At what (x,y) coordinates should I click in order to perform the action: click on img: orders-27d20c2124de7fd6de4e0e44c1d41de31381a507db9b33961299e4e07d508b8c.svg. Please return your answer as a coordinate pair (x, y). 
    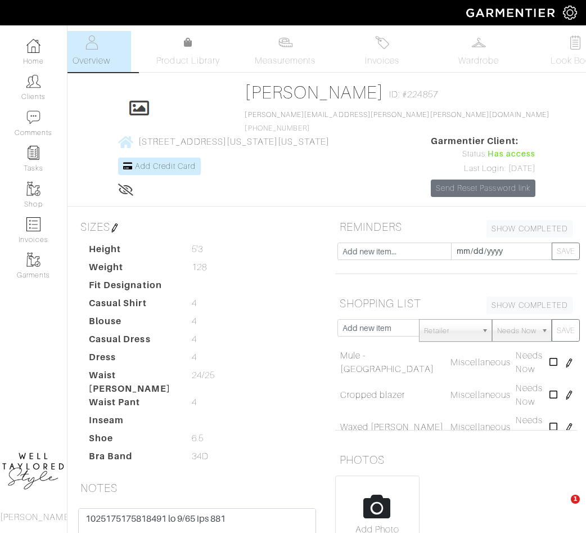
    Looking at the image, I should click on (382, 42).